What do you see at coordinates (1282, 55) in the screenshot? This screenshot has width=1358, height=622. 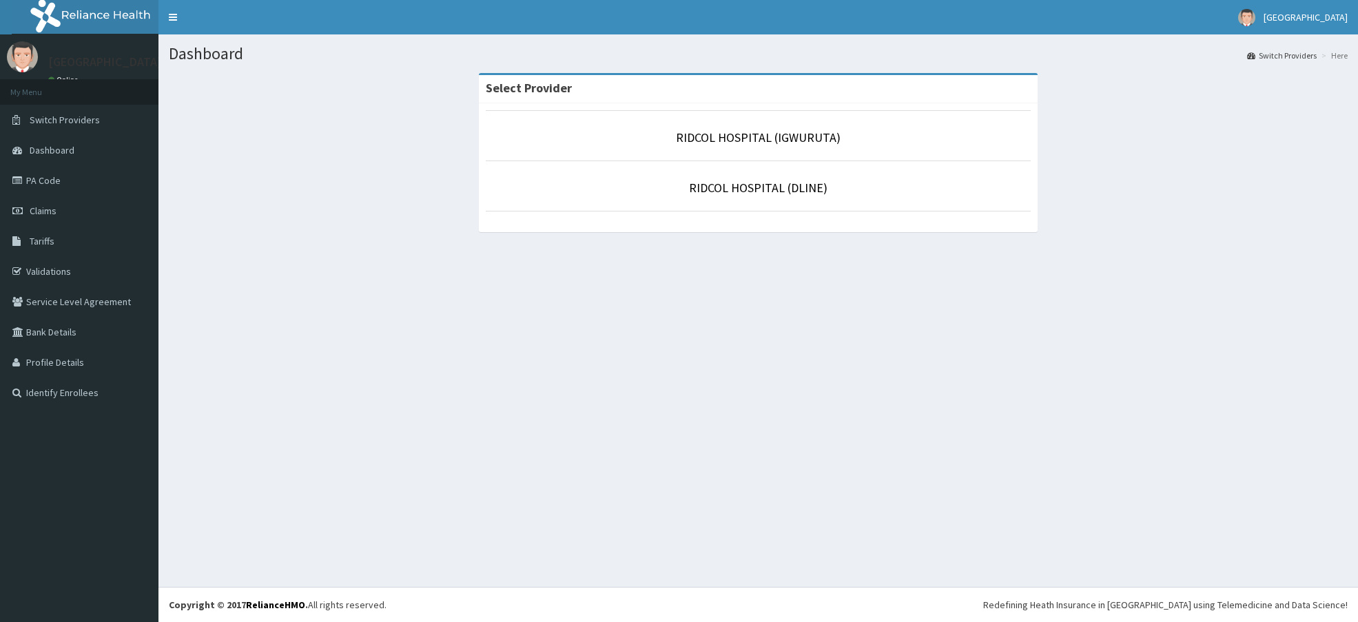 I see `a: Switch Providers` at bounding box center [1282, 55].